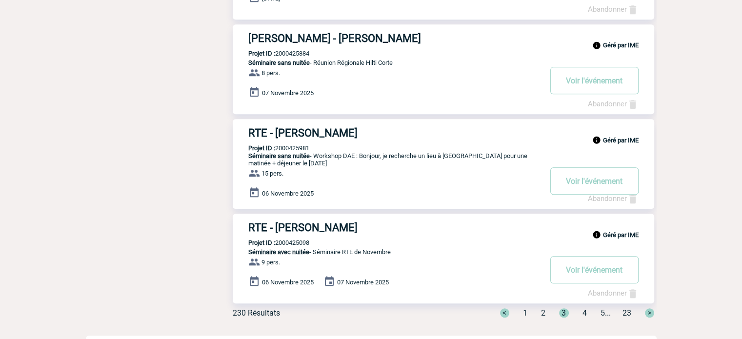 The image size is (742, 339). What do you see at coordinates (627, 313) in the screenshot?
I see `span: 23` at bounding box center [627, 313].